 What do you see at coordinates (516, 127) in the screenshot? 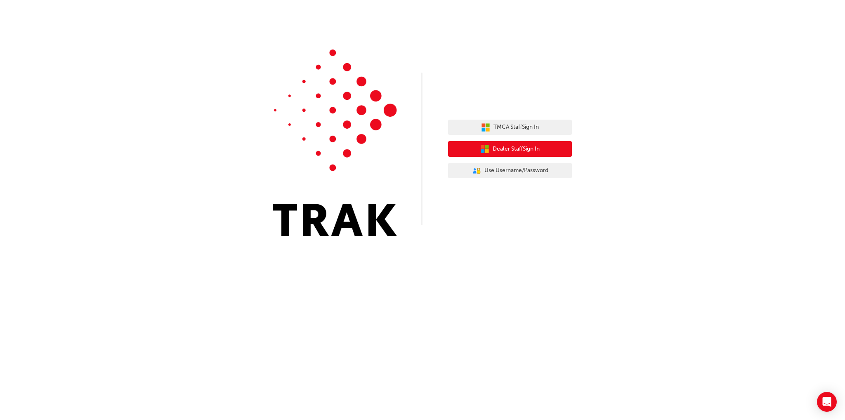
I see `span: TMCA Staff Sign In` at bounding box center [516, 127].